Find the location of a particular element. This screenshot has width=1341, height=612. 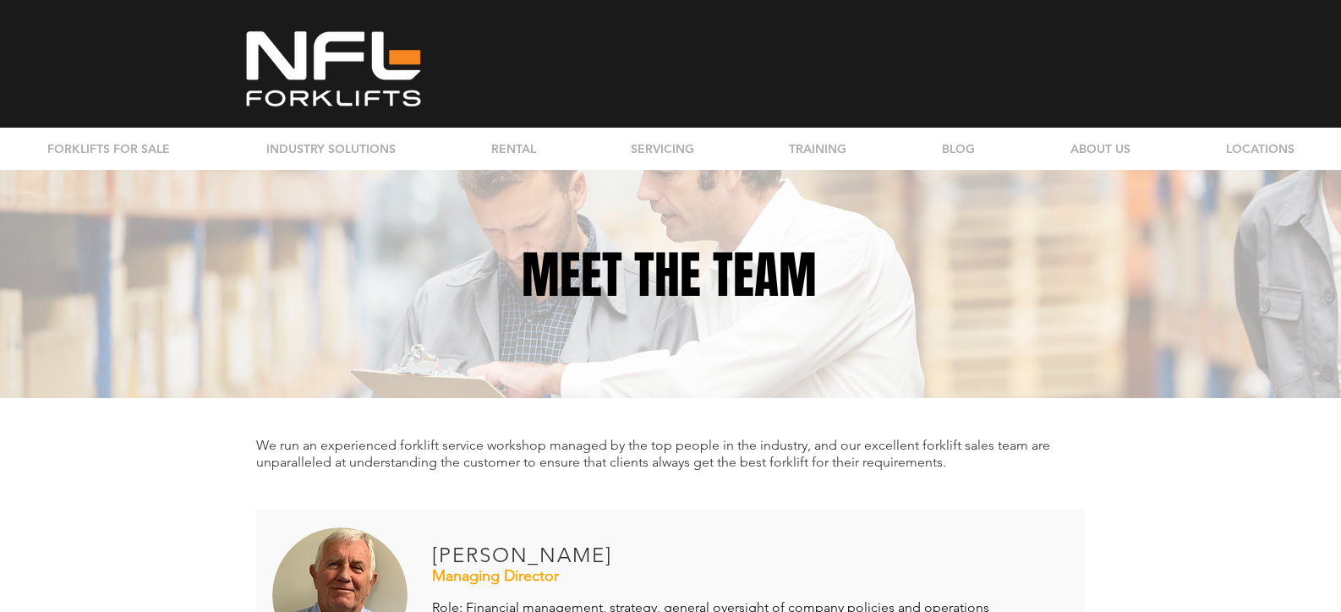

p: FORKLIFTS FOR SALE is located at coordinates (108, 149).